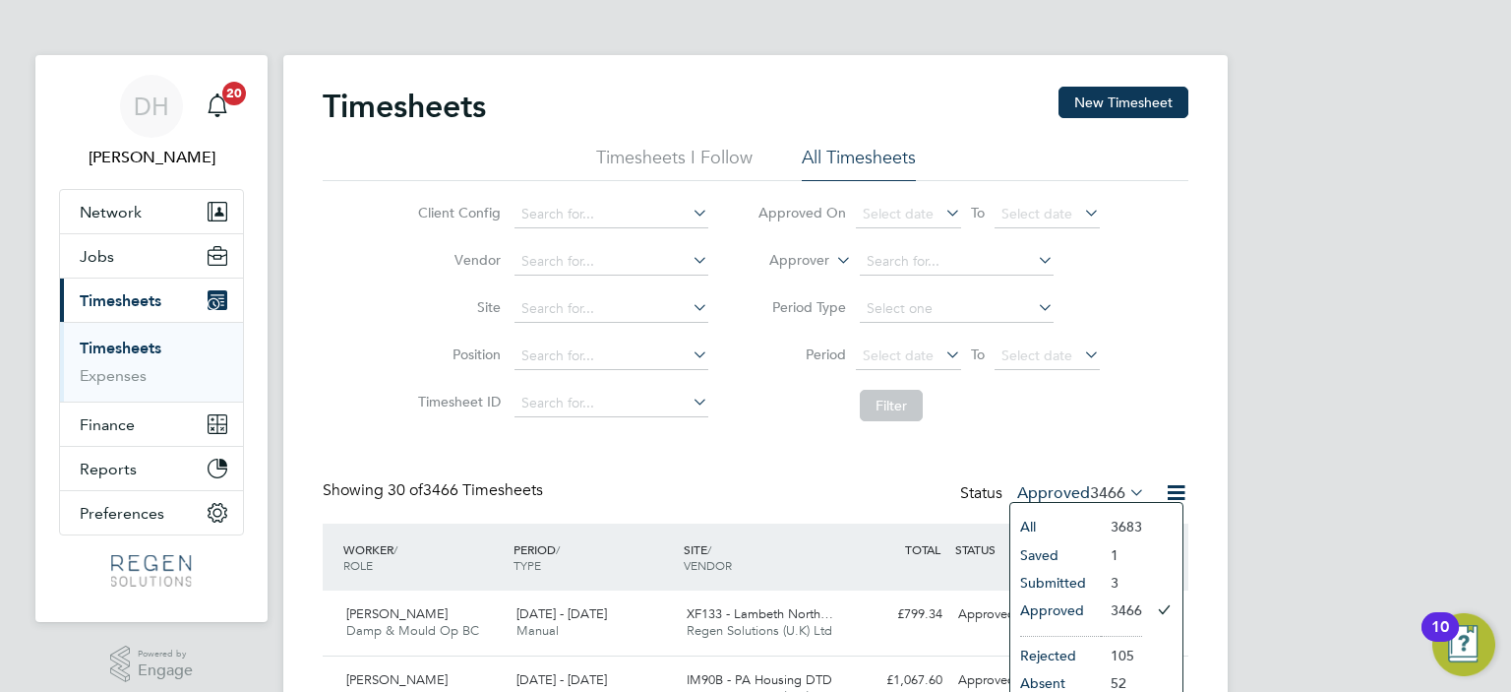 The height and width of the screenshot is (692, 1511). Describe the element at coordinates (120, 347) in the screenshot. I see `a: Timesheets` at that location.